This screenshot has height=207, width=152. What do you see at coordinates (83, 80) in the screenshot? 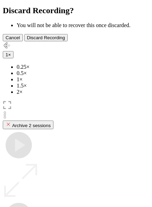
I see `li: 1×` at bounding box center [83, 80].